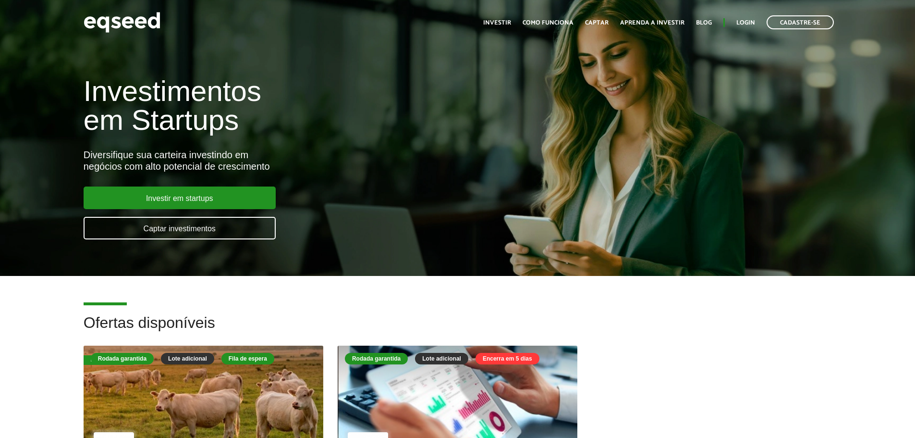 The image size is (915, 438). What do you see at coordinates (652, 23) in the screenshot?
I see `a: Aprenda a investir` at bounding box center [652, 23].